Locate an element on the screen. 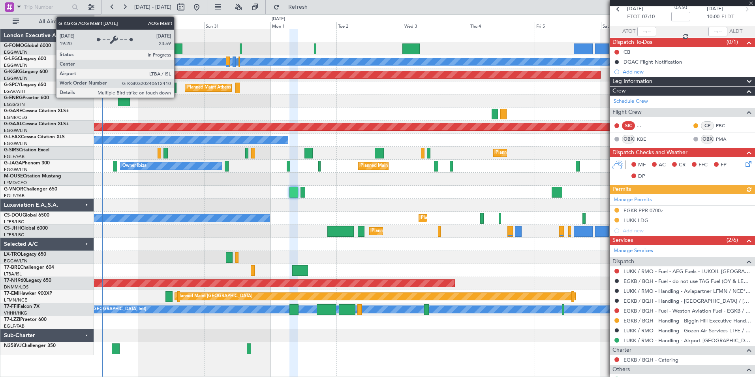 The image size is (755, 377). a: EGKB / BQH - Fuel - do not use TAG Fuel (OY & LEA only) EGLF / FAB is located at coordinates (687, 281).